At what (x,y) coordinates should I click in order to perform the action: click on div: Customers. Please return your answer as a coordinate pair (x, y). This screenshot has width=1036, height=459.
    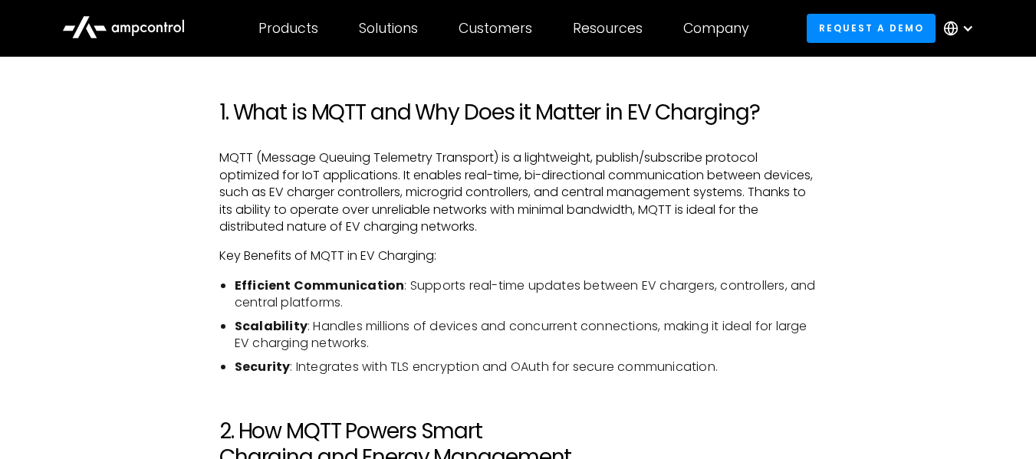
    Looking at the image, I should click on (495, 28).